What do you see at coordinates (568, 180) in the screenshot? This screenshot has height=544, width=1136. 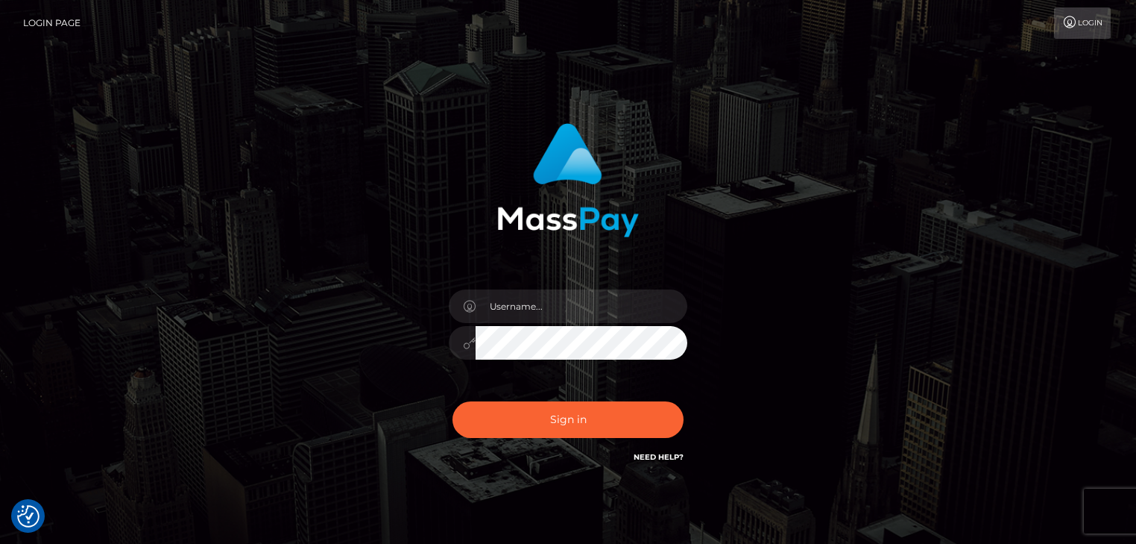 I see `img: MassPay Login` at bounding box center [568, 180].